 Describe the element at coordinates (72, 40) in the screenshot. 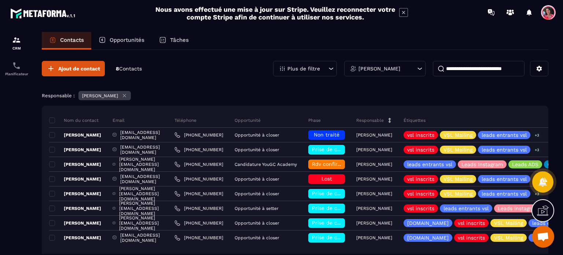

I see `p: Contacts` at that location.